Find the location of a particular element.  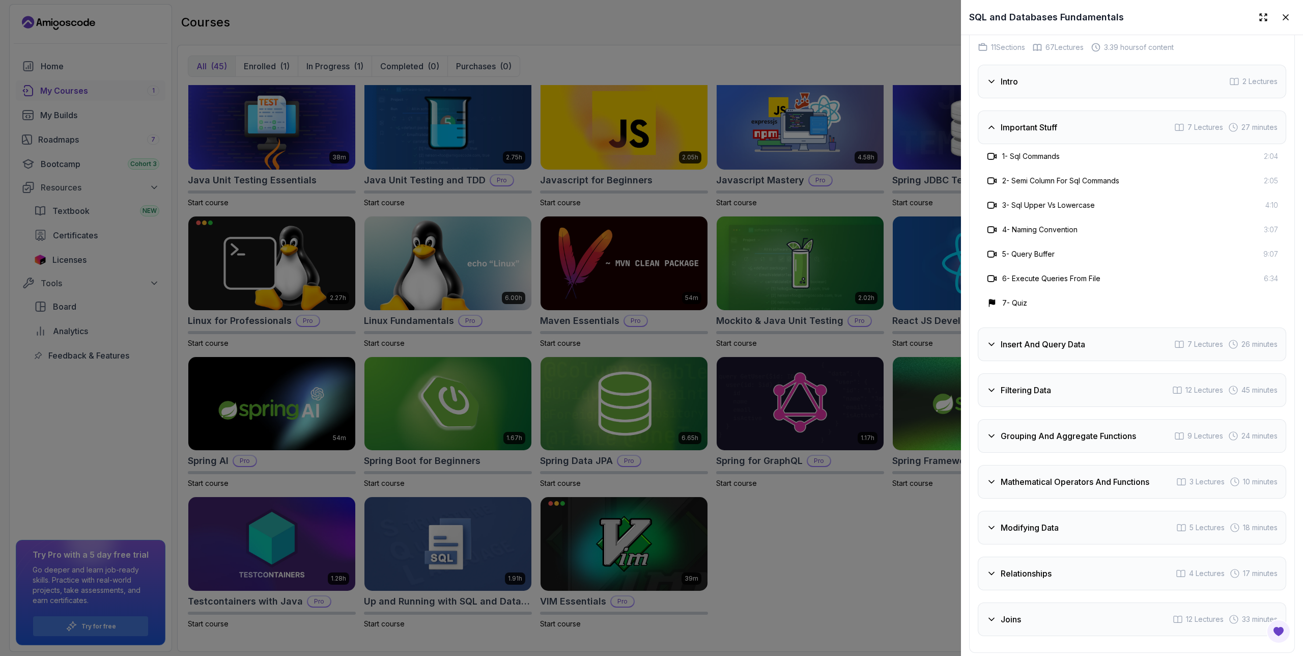

h2: SQL and Databases Fundamentals is located at coordinates (1047, 17).